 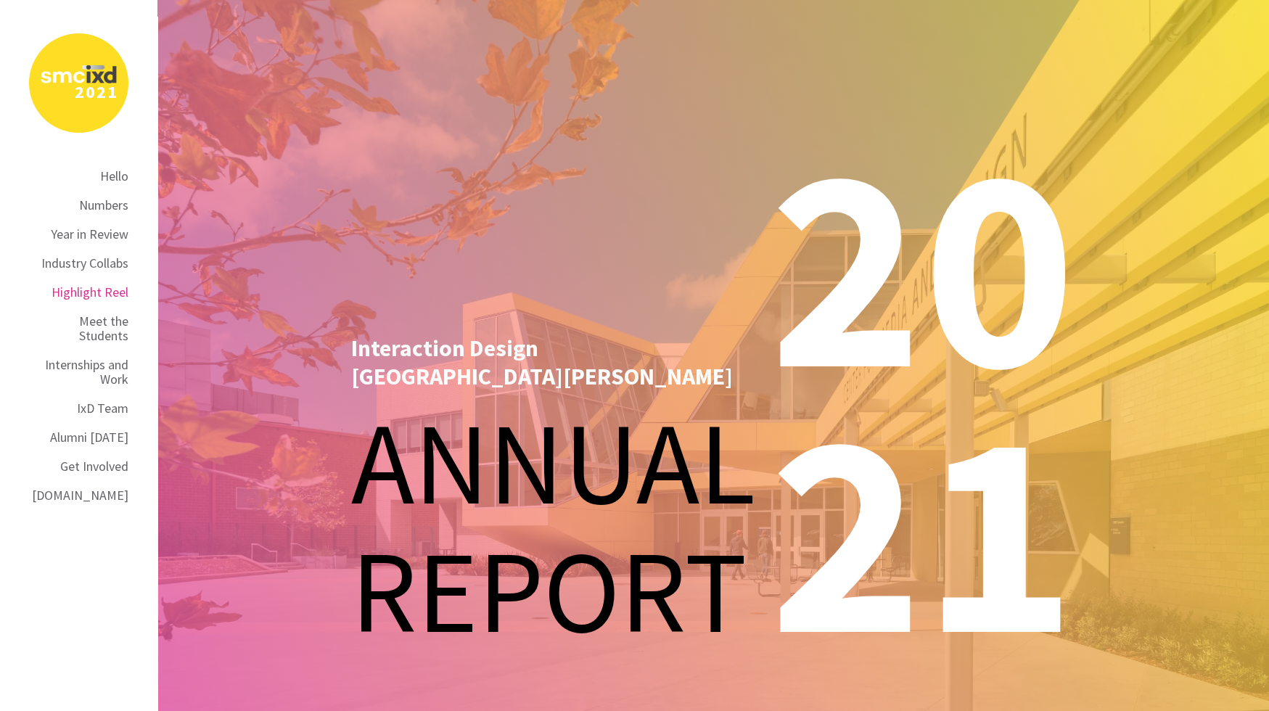 What do you see at coordinates (112, 92) in the screenshot?
I see `div: 1` at bounding box center [112, 92].